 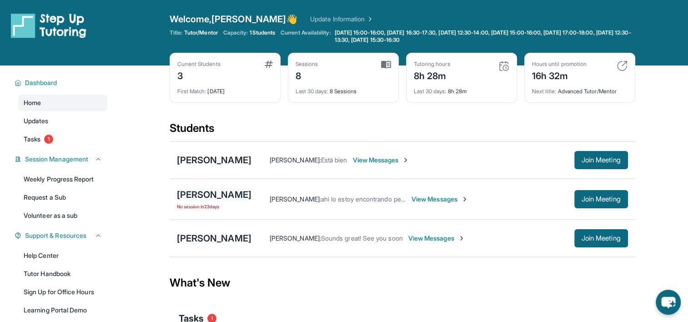 What do you see at coordinates (36, 121) in the screenshot?
I see `span: Updates` at bounding box center [36, 121].